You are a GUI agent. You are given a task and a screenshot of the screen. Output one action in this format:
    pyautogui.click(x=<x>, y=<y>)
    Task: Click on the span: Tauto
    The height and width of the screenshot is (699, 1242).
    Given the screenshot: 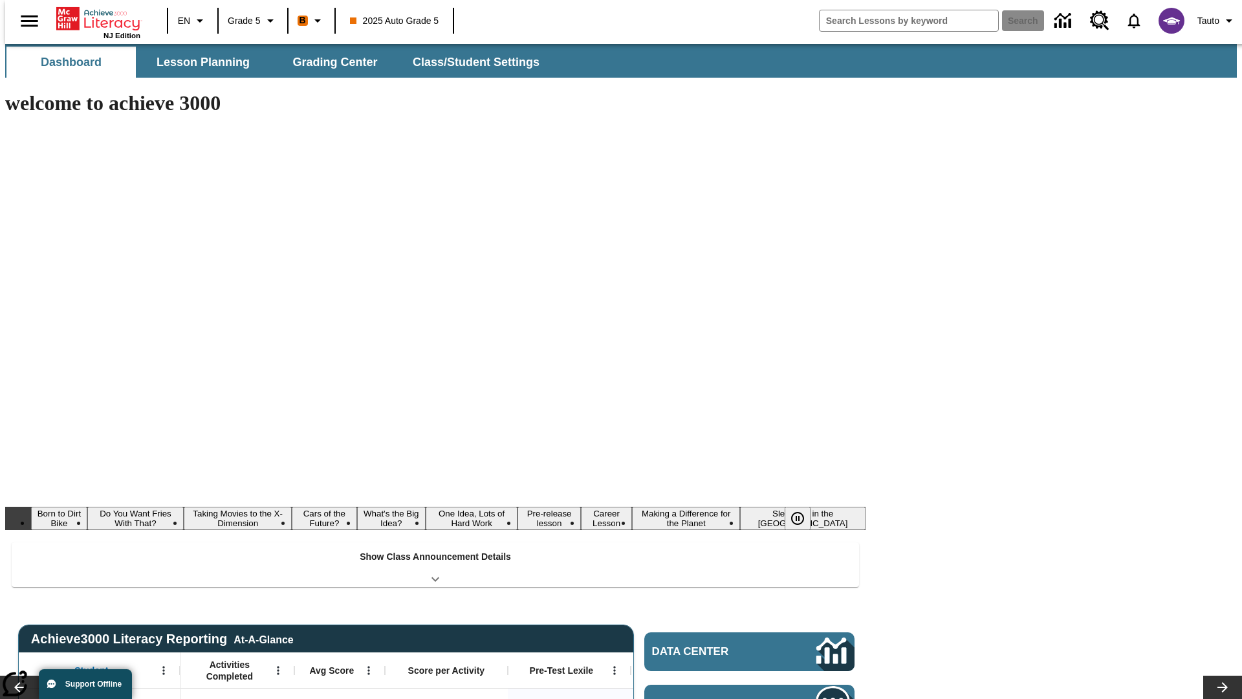 What is the action you would take?
    pyautogui.click(x=1208, y=21)
    